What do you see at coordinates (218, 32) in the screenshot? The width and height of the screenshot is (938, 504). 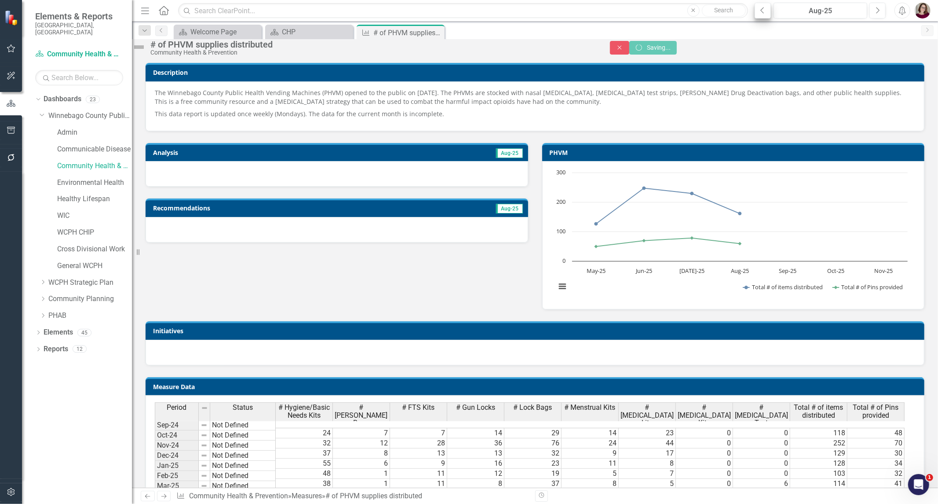 I see `a: Welcome Page` at bounding box center [218, 32].